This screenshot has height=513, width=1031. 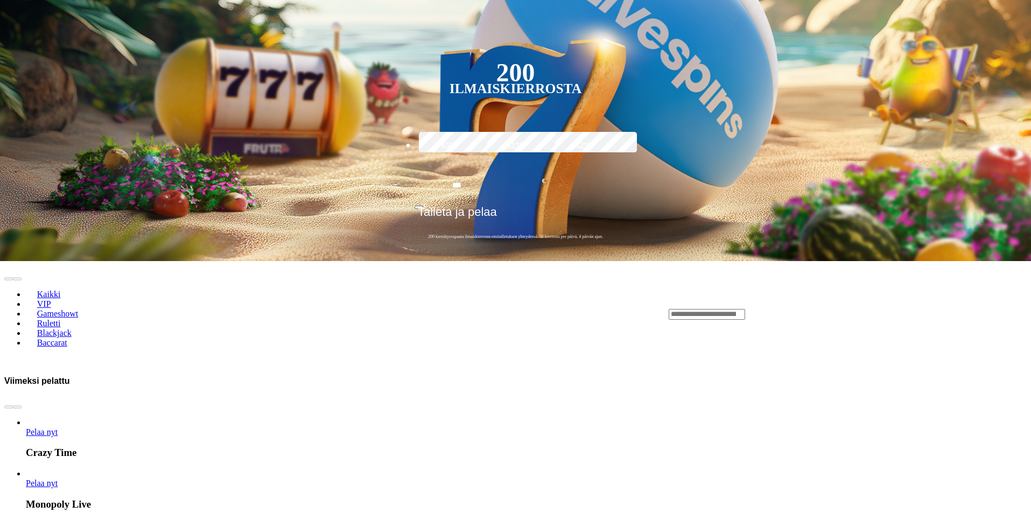 What do you see at coordinates (52, 342) in the screenshot?
I see `span: Baccarat` at bounding box center [52, 342].